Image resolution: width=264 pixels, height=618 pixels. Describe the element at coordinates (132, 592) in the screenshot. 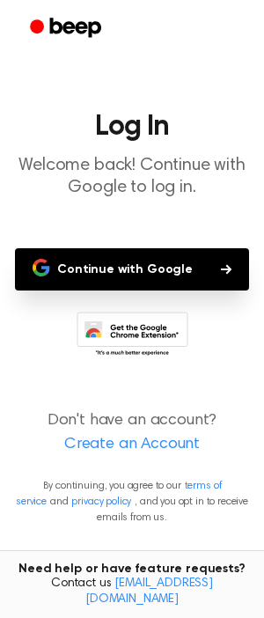

I see `span: Contact us` at that location.